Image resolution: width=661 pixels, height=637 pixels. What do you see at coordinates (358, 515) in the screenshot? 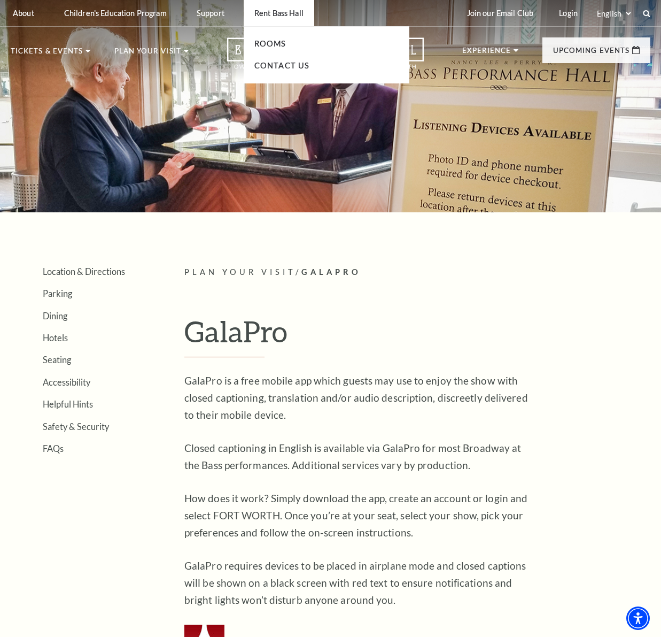
I see `p: How does it work? Simply download the app, create an account or login and select FORT WORTH. Once...` at bounding box center [358, 515].